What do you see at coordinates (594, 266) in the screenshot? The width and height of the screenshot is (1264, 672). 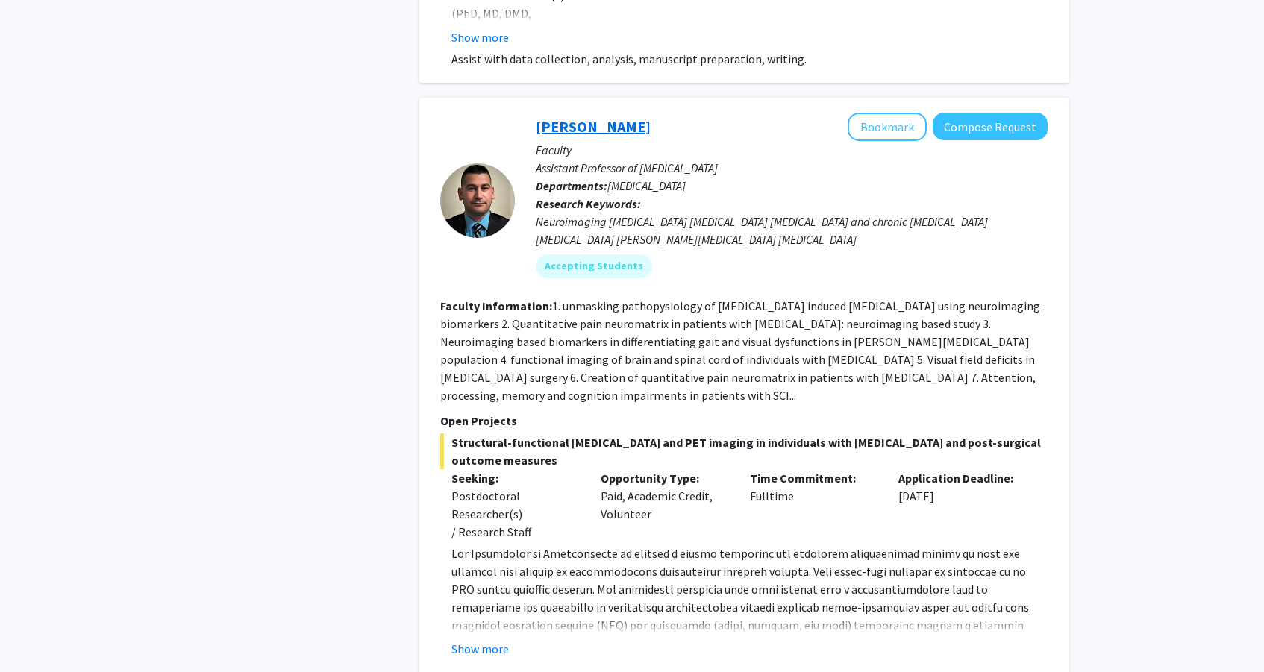 I see `mat-chip: Accepting Students` at bounding box center [594, 266].